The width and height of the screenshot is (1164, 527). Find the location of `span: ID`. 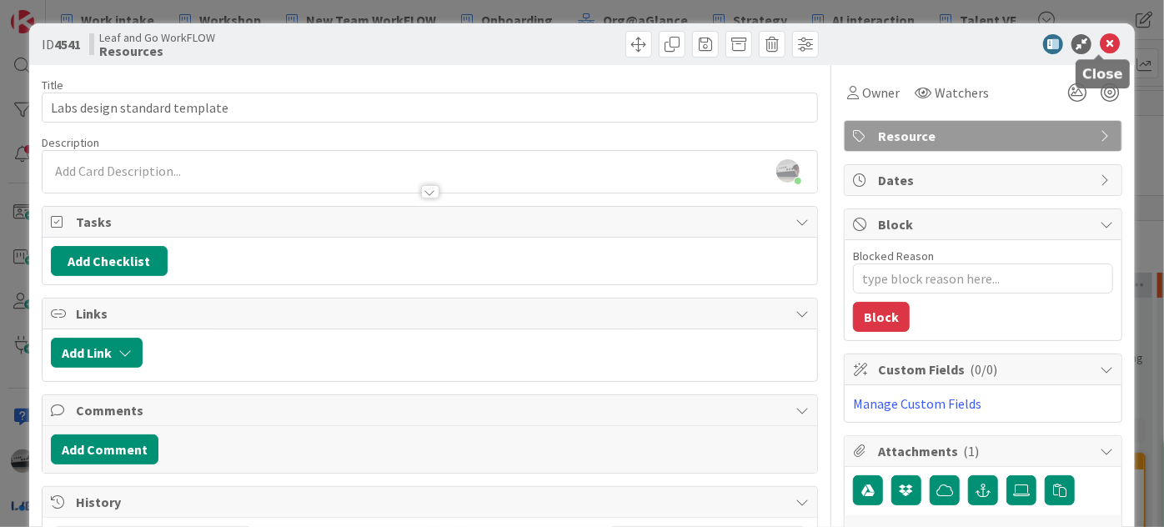

span: ID is located at coordinates (61, 44).